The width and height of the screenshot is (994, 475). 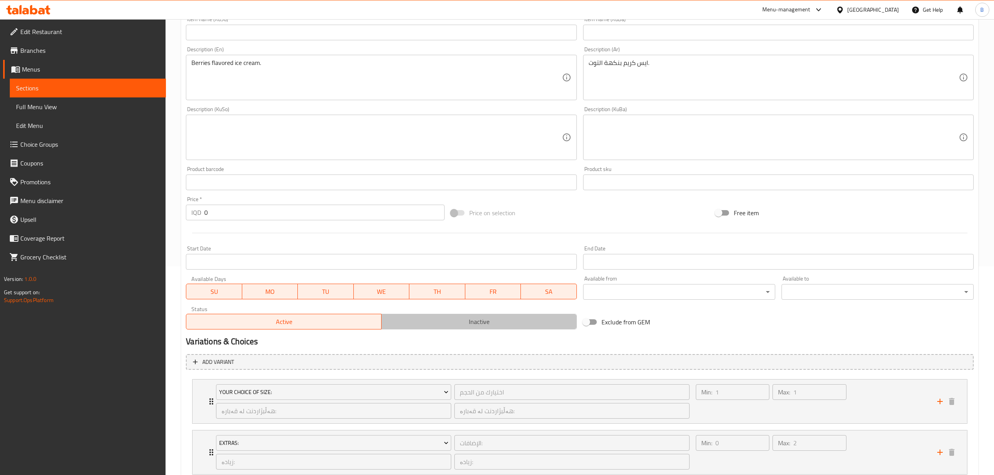 I want to click on button: Add variant, so click(x=579, y=362).